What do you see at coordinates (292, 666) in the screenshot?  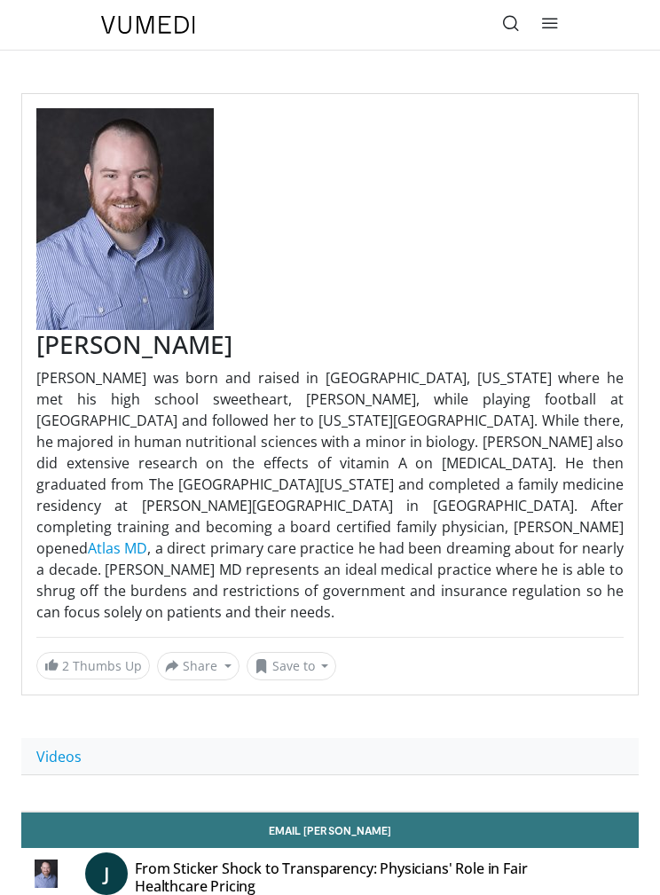 I see `button: Save to` at bounding box center [292, 666].